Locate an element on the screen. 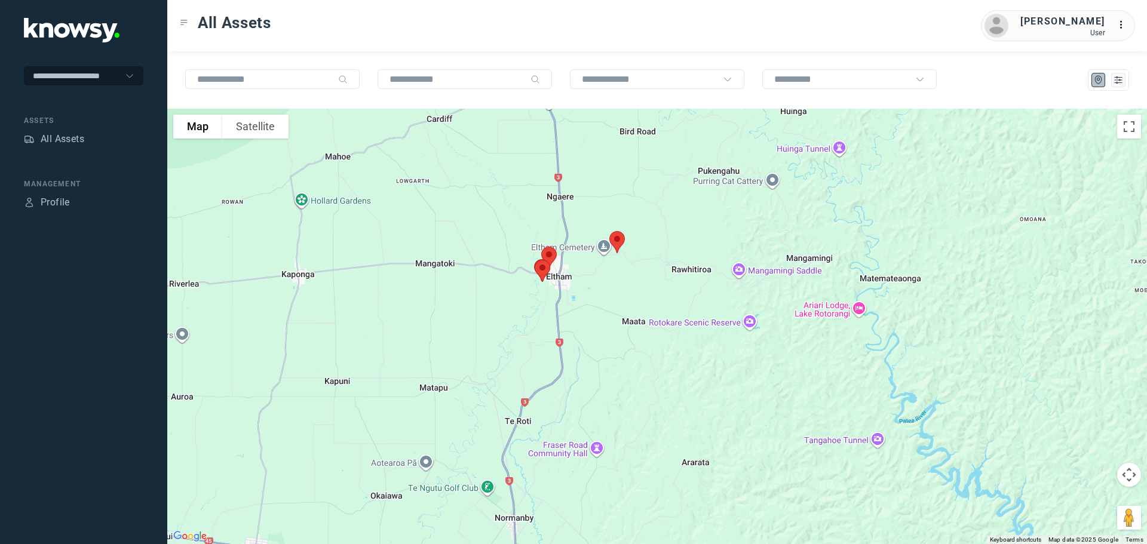 This screenshot has height=544, width=1147. button: Show street map is located at coordinates (198, 127).